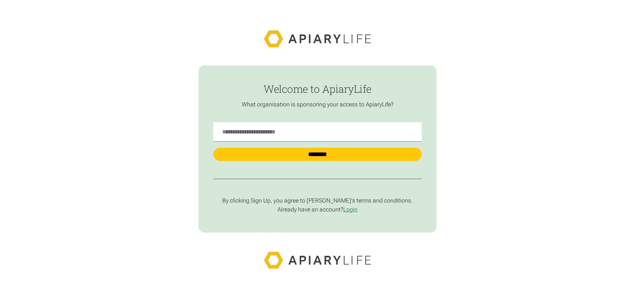 The height and width of the screenshot is (301, 635). What do you see at coordinates (318, 89) in the screenshot?
I see `h1: Welcome to ApiaryLife` at bounding box center [318, 89].